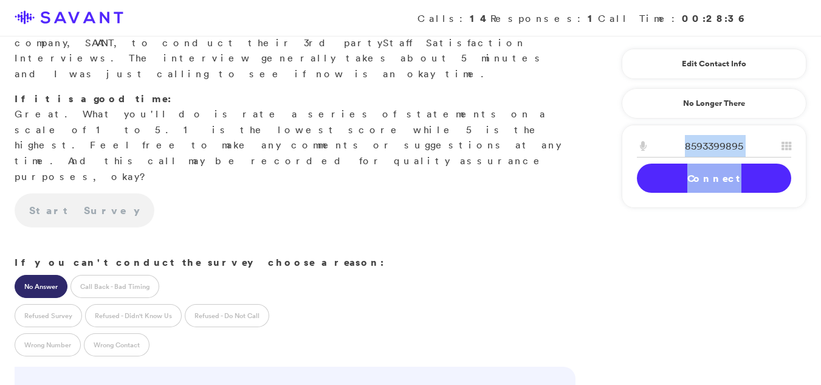 Image resolution: width=821 pixels, height=385 pixels. What do you see at coordinates (41, 286) in the screenshot?
I see `label: No Answer` at bounding box center [41, 286].